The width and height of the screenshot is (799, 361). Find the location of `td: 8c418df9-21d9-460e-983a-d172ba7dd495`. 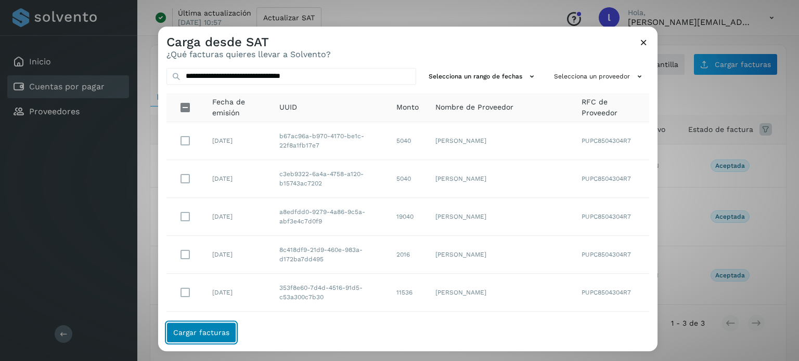

td: 8c418df9-21d9-460e-983a-d172ba7dd495 is located at coordinates (329, 255).